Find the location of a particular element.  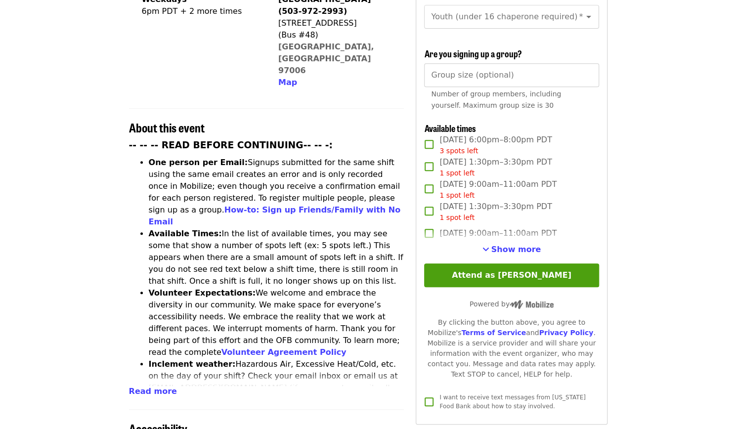

li: In the list of available times, you may see some that show a number of spots left (ex: 5 spots le... is located at coordinates (276, 257).